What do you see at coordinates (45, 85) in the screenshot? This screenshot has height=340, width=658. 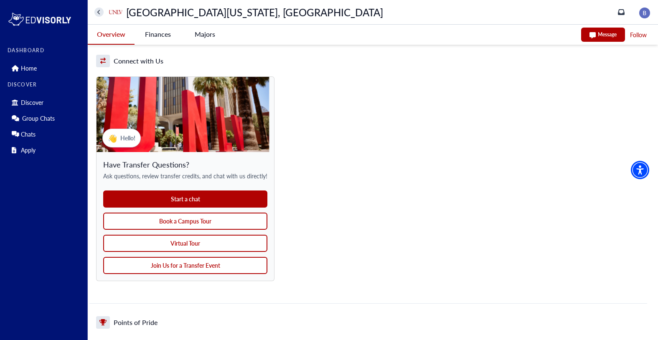 I see `label: DISCOVER` at bounding box center [45, 85].